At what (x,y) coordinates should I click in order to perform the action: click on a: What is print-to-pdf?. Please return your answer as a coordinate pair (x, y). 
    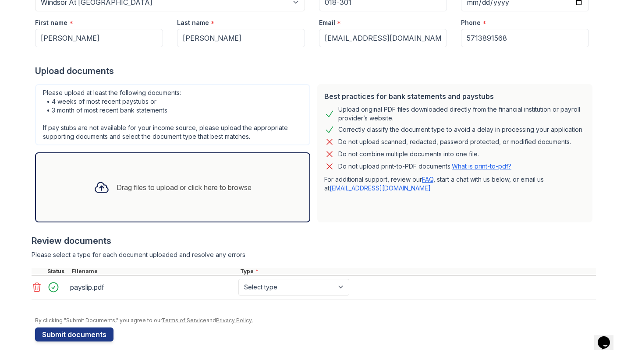
    Looking at the image, I should click on (481, 166).